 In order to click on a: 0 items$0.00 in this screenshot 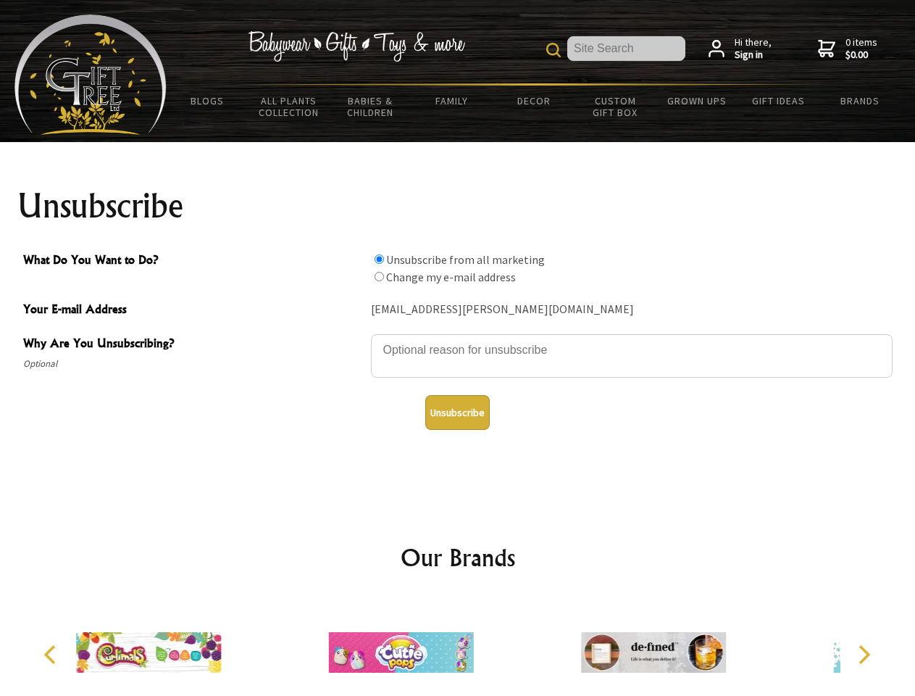, I will do `click(848, 49)`.